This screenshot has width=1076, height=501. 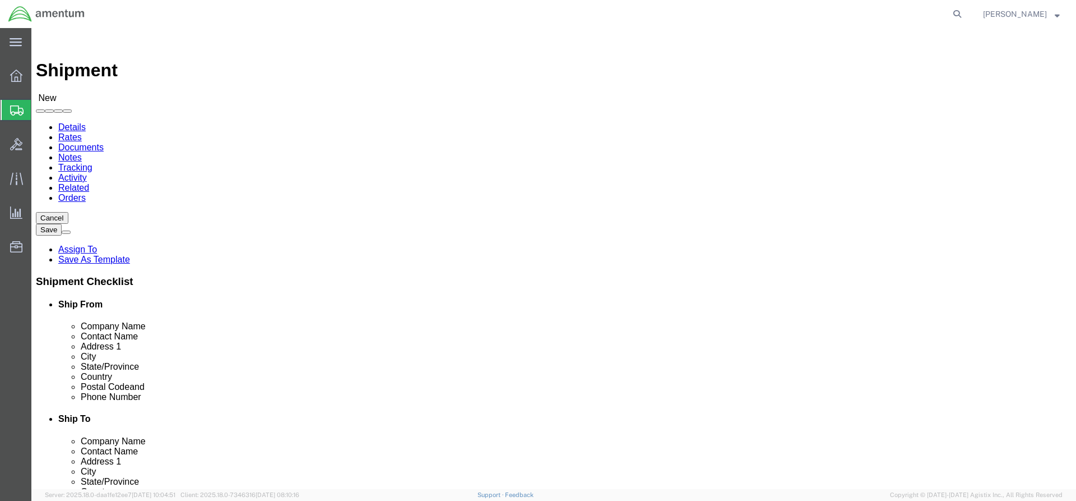 I want to click on a: Feedback, so click(x=519, y=494).